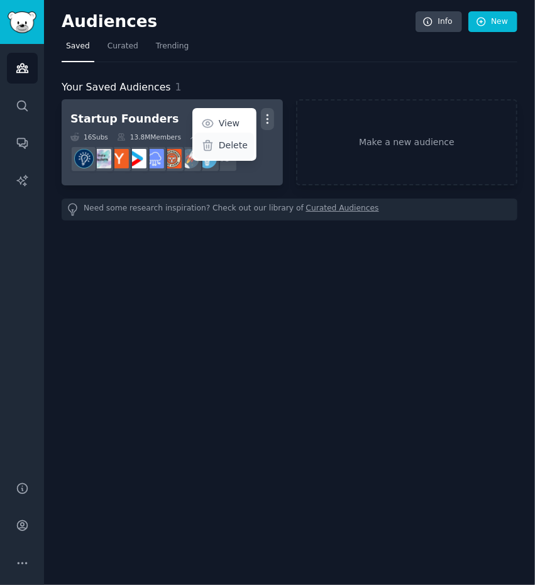  I want to click on div: Need some research inspiration? Check out our library of, so click(289, 209).